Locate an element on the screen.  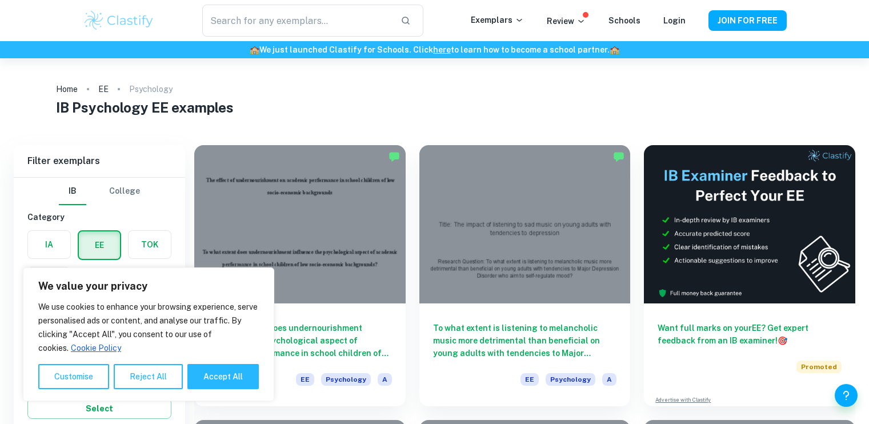
img: Clastify logo is located at coordinates (119, 21).